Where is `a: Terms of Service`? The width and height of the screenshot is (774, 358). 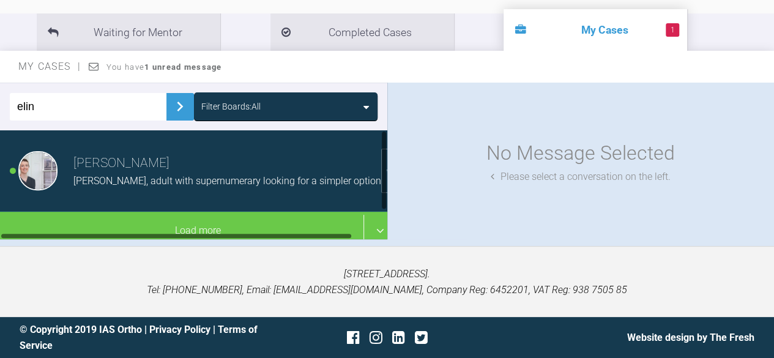
a: Terms of Service is located at coordinates (138, 337).